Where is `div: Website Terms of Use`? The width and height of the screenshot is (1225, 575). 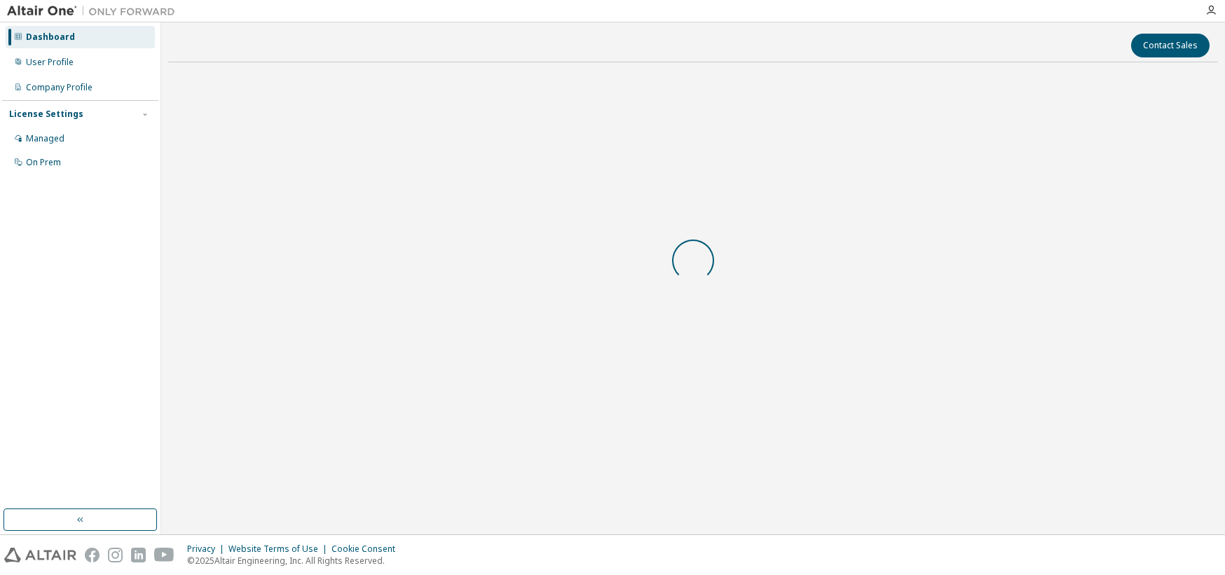 div: Website Terms of Use is located at coordinates (280, 549).